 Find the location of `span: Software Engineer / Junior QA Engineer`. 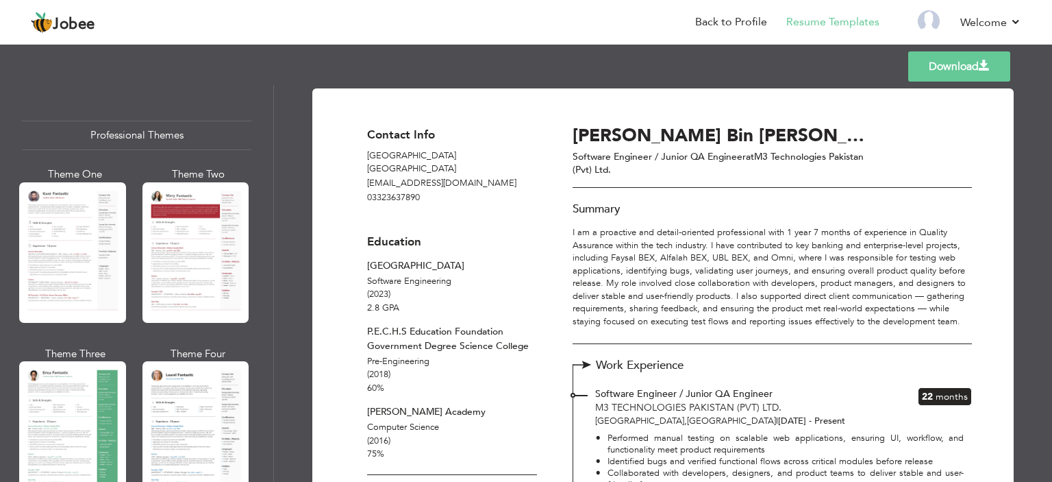

span: Software Engineer / Junior QA Engineer is located at coordinates (684, 393).